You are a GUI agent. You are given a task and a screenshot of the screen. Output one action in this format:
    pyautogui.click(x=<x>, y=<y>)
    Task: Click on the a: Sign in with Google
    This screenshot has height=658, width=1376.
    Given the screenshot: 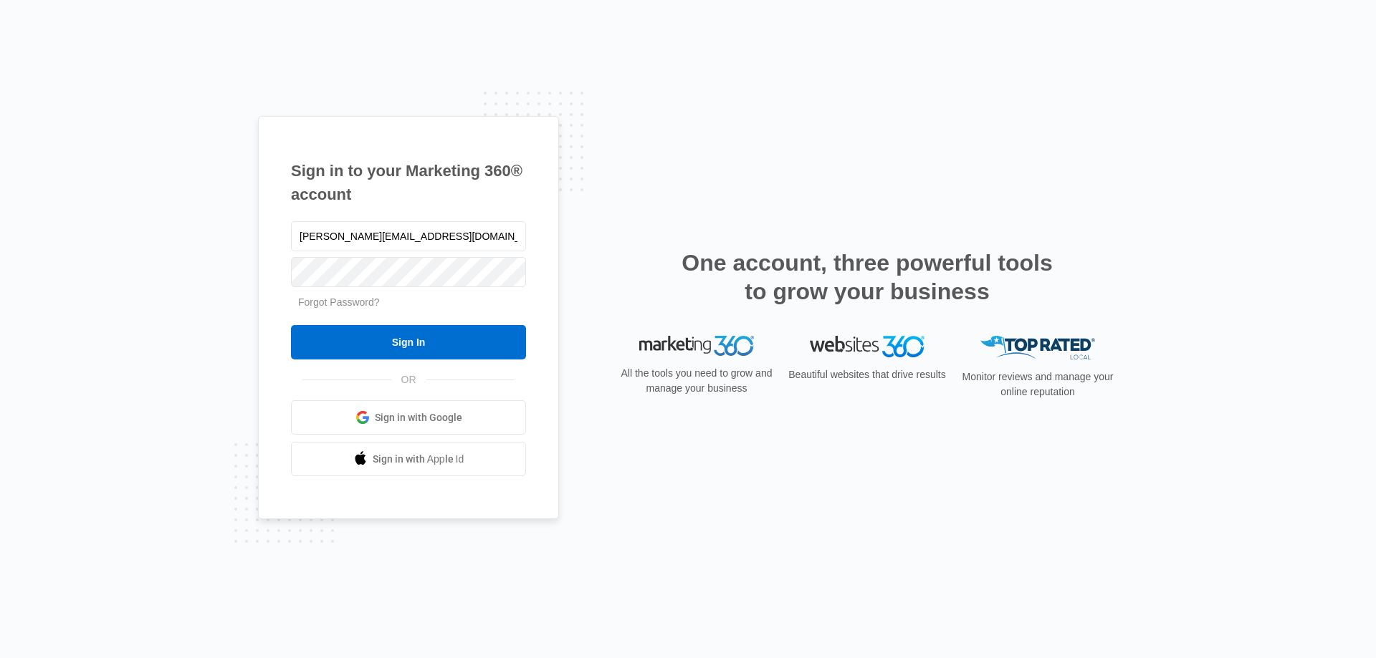 What is the action you would take?
    pyautogui.click(x=408, y=418)
    